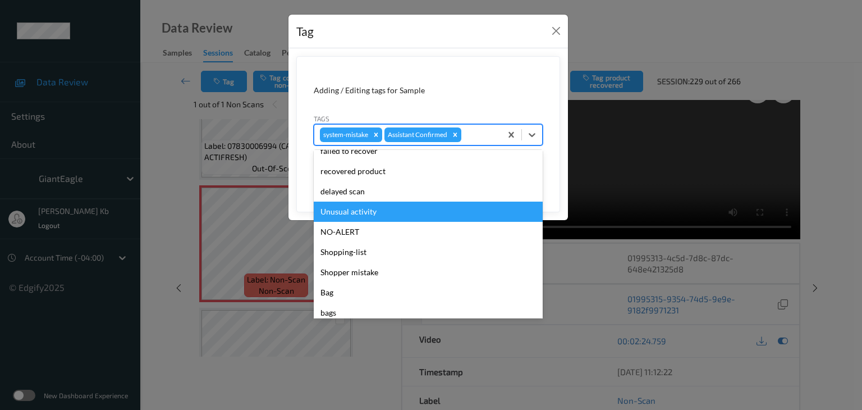  What do you see at coordinates (428, 313) in the screenshot?
I see `div: bags` at bounding box center [428, 313].